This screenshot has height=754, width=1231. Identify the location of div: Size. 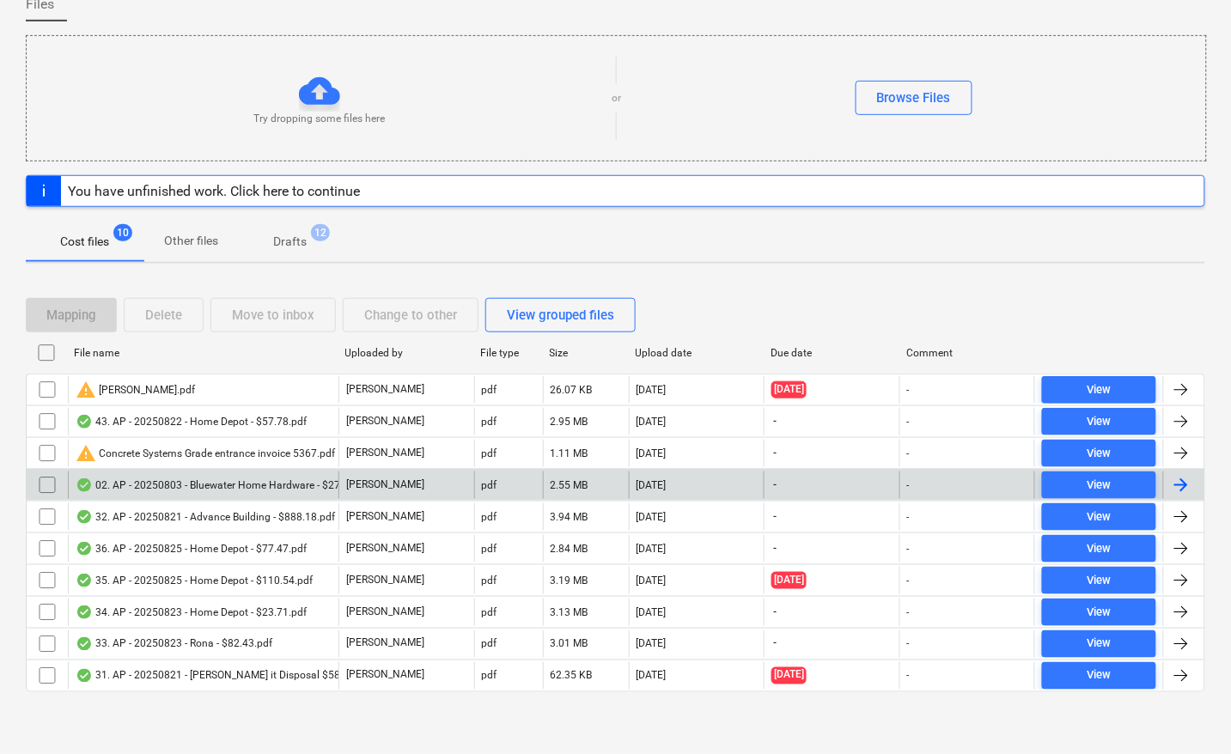
(586, 353).